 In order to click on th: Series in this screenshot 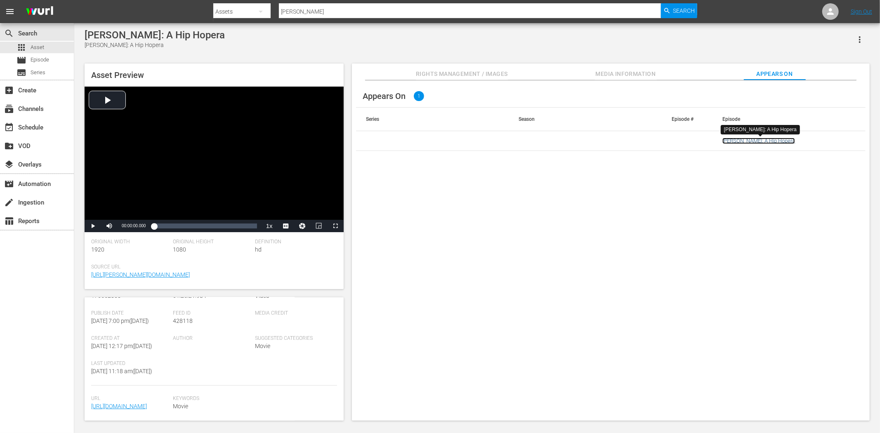, I will do `click(432, 119)`.